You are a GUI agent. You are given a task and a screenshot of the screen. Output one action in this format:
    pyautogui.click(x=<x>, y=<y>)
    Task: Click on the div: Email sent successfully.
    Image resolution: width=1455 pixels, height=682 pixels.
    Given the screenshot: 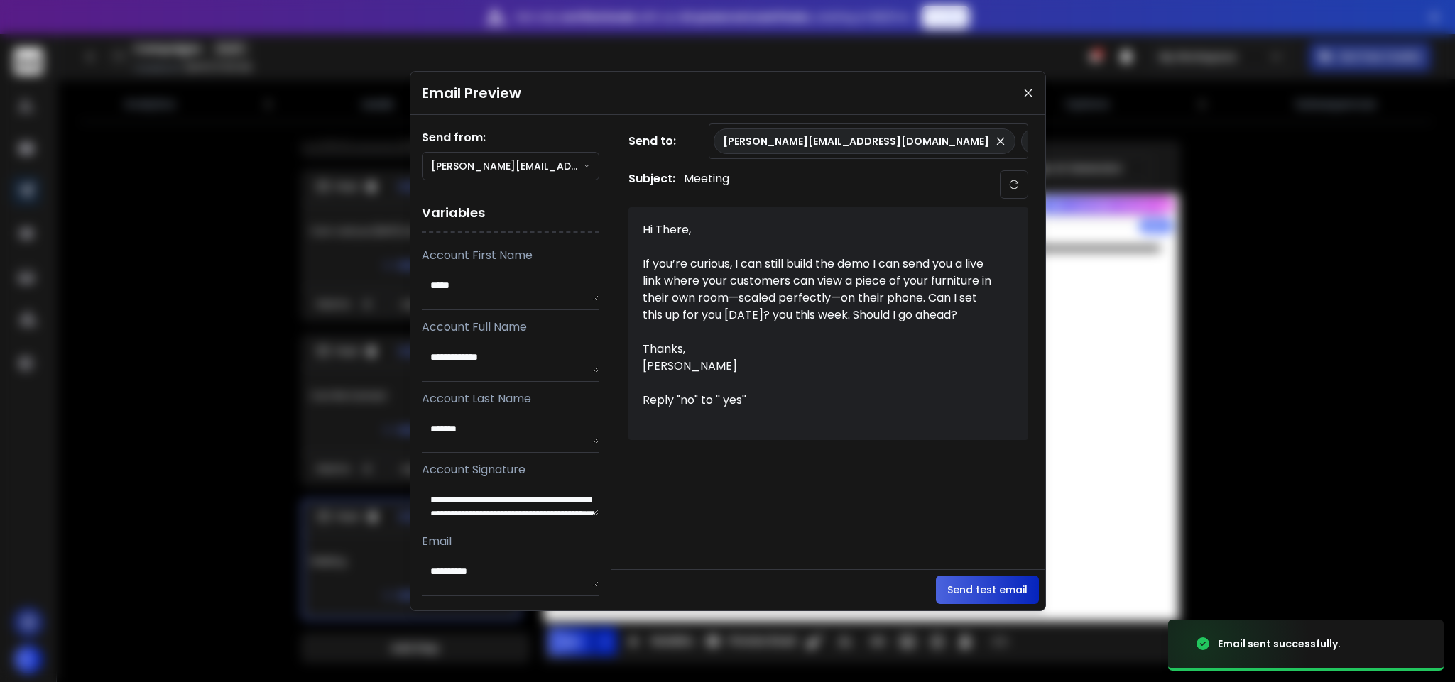 What is the action you would take?
    pyautogui.click(x=1279, y=644)
    